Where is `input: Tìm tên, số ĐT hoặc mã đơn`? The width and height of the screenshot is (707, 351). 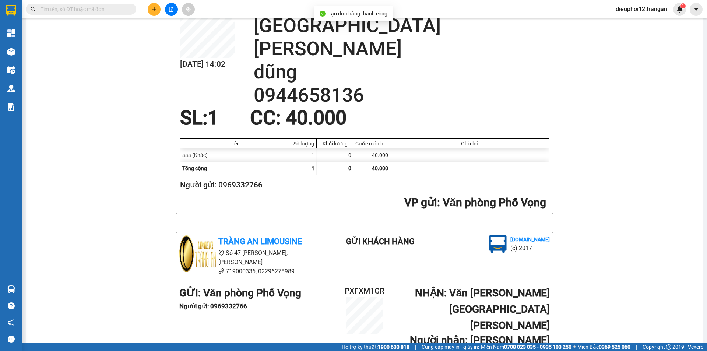 input: Tìm tên, số ĐT hoặc mã đơn is located at coordinates (84, 9).